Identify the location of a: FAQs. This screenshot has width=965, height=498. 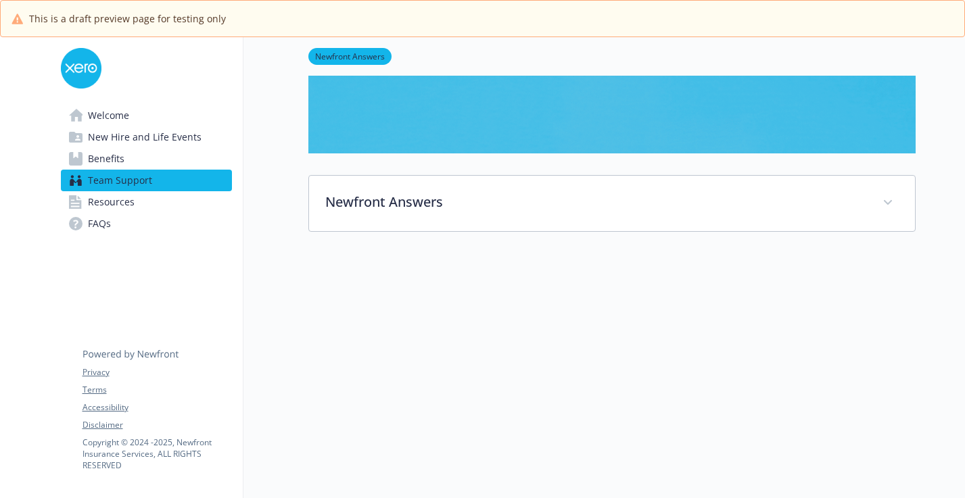
(146, 224).